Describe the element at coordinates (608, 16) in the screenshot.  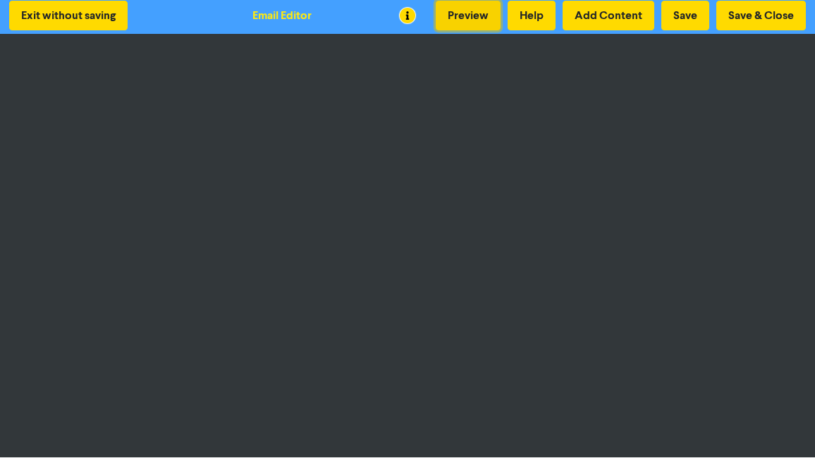
I see `button: Add Content` at that location.